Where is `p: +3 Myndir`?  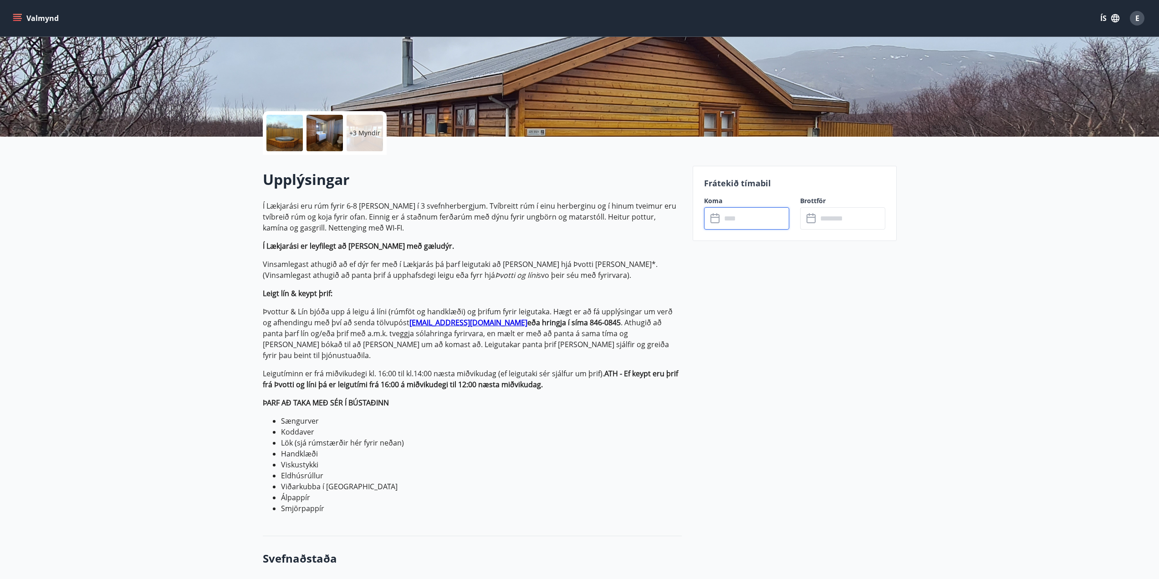 p: +3 Myndir is located at coordinates (365, 133).